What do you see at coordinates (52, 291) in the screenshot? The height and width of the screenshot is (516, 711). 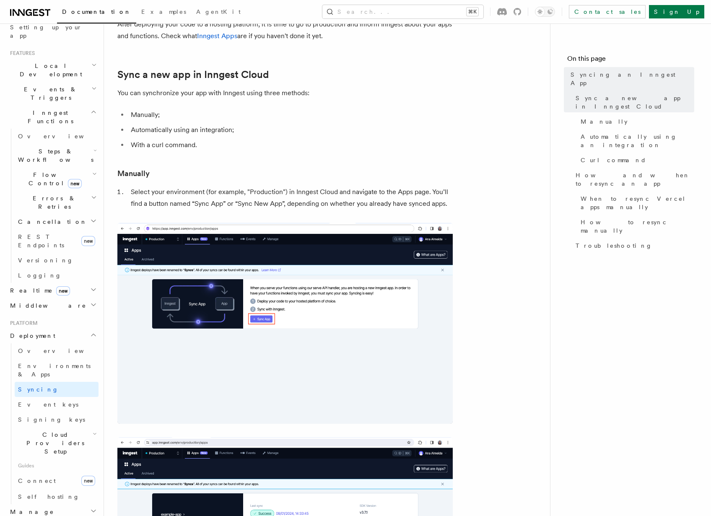 I see `button: Realtimenew` at bounding box center [52, 291].